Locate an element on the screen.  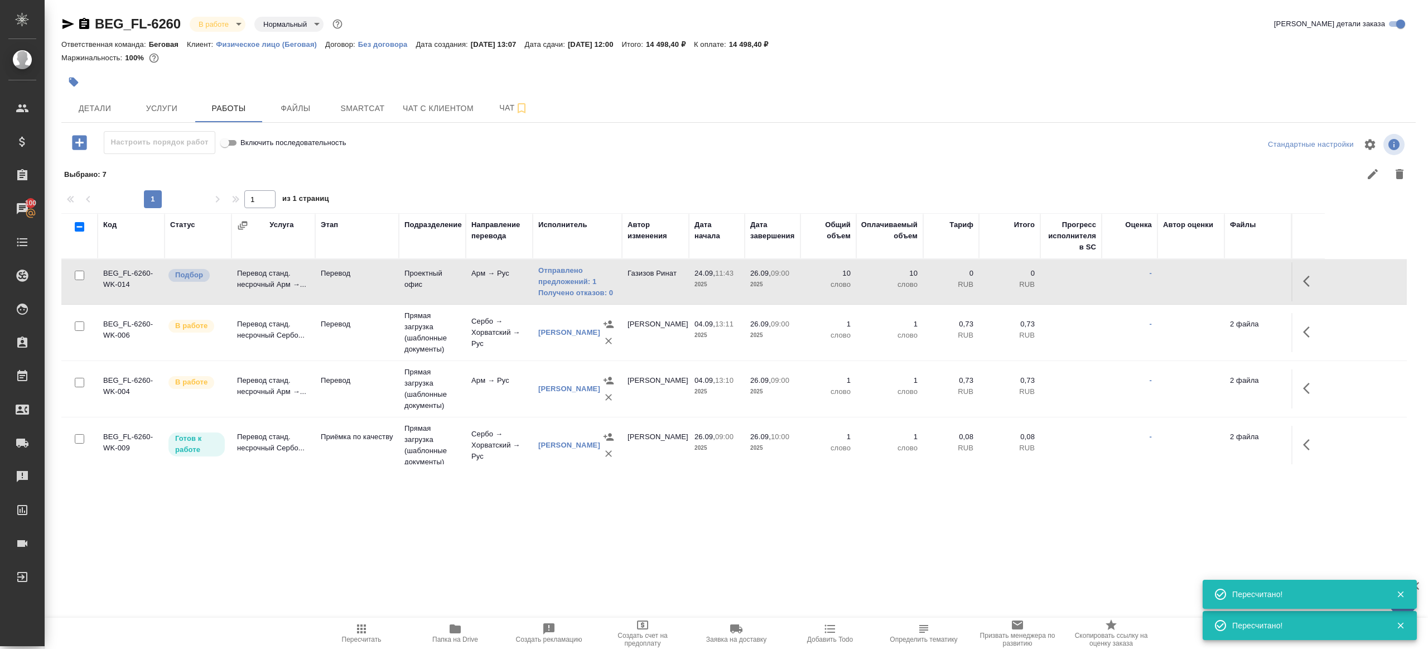
button: Папка на Drive is located at coordinates (455, 633).